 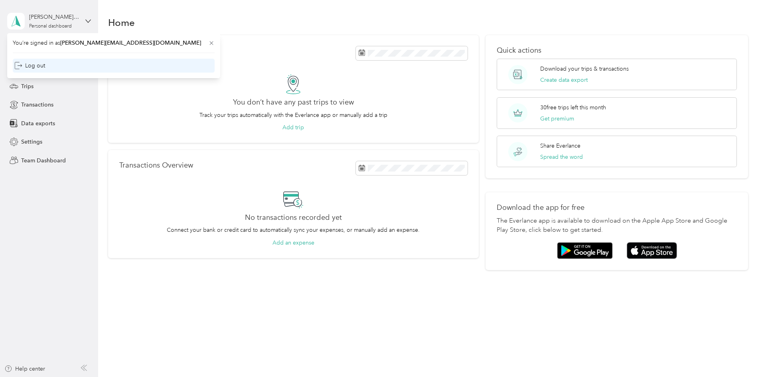 What do you see at coordinates (293, 115) in the screenshot?
I see `p: Track your trips automatically with the Everlance app or manually add a trip` at bounding box center [293, 115].